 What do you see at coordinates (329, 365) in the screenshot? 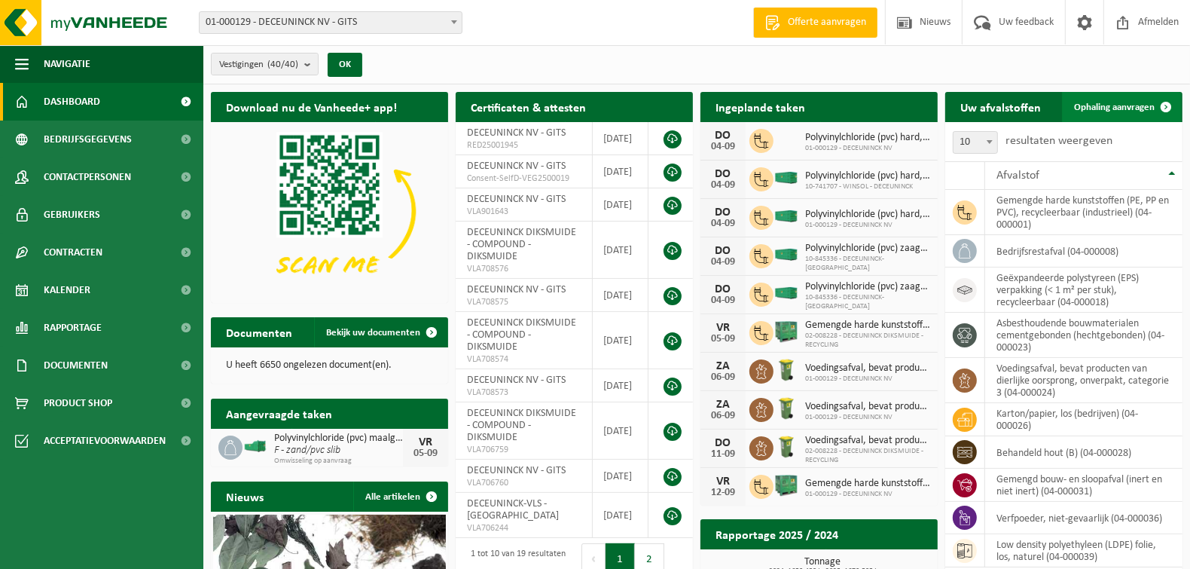
I see `p: U heeft 6650 ongelezen document(en).` at bounding box center [329, 365].